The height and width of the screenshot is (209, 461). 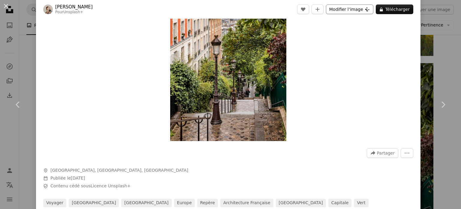 What do you see at coordinates (361, 203) in the screenshot?
I see `a: vert` at bounding box center [361, 203].